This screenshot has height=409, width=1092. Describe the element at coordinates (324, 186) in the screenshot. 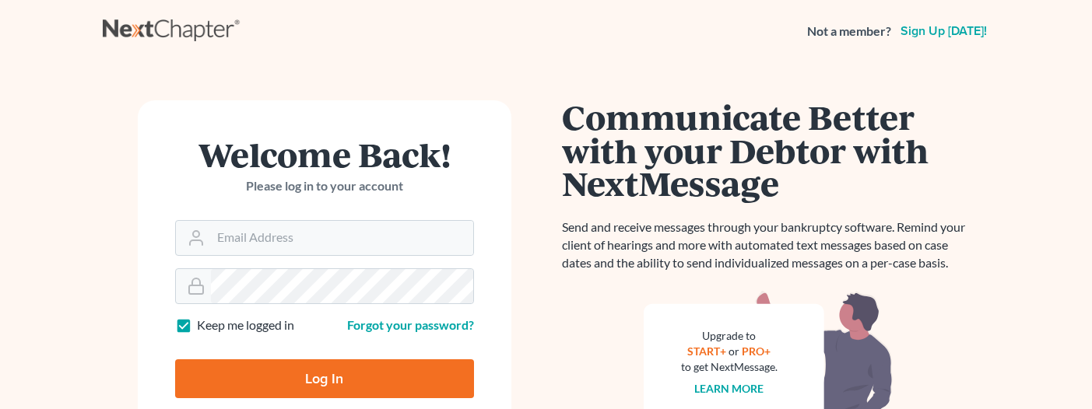

I see `p: Please log in to your account` at that location.